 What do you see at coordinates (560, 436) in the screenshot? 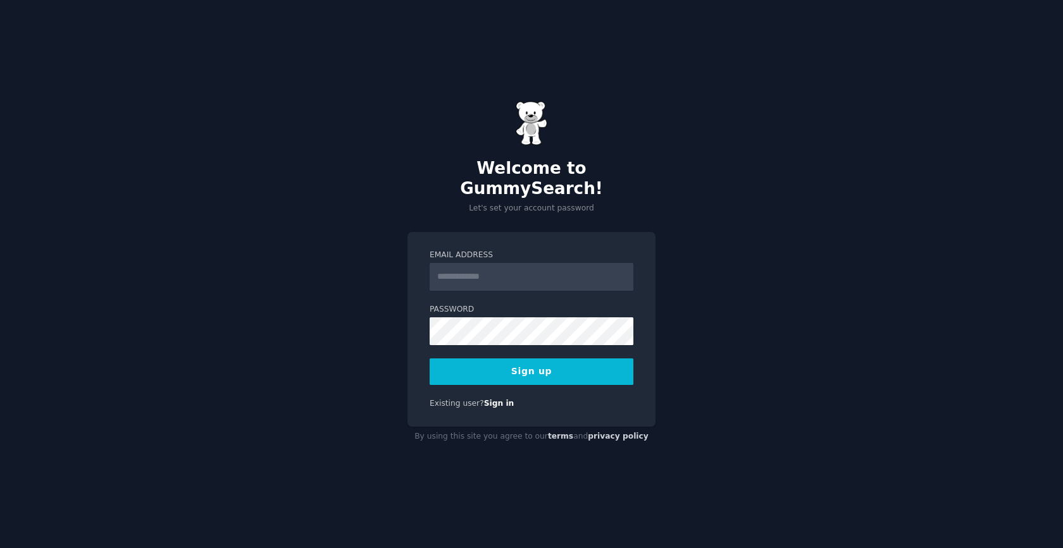
I see `a: terms` at bounding box center [560, 436].